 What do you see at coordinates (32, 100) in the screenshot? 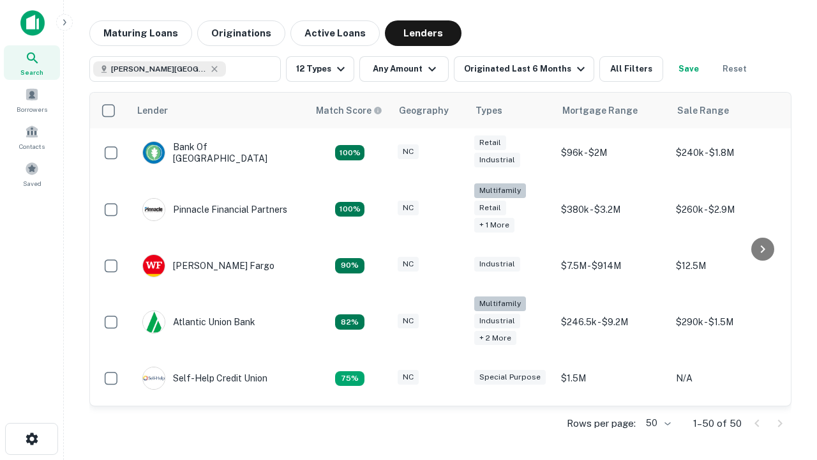
I see `div: Borrowers` at bounding box center [32, 100].